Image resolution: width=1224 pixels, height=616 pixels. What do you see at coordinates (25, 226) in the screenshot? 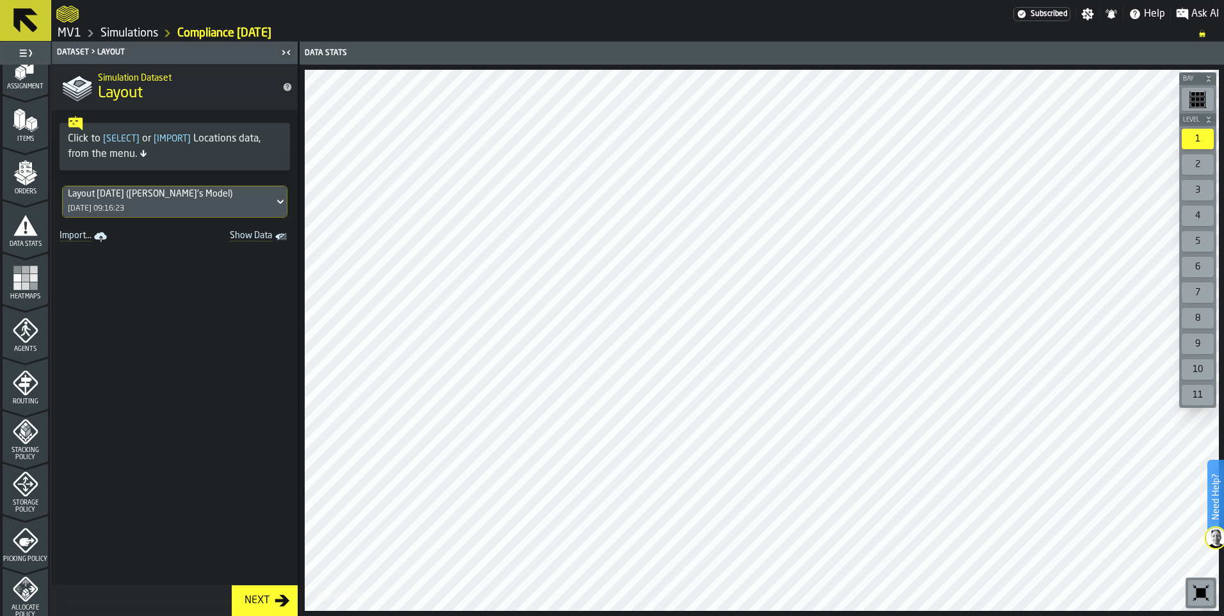
I see `li: menu Data Stats` at bounding box center [25, 226].